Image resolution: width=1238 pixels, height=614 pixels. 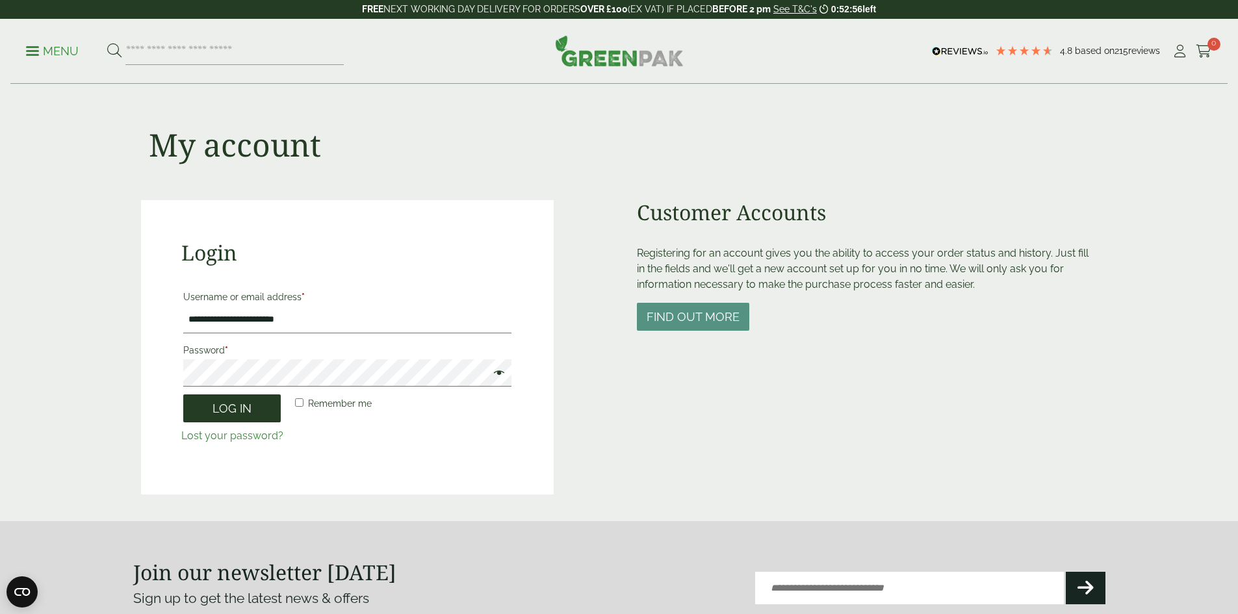 I want to click on span: 0:52:56, so click(x=847, y=9).